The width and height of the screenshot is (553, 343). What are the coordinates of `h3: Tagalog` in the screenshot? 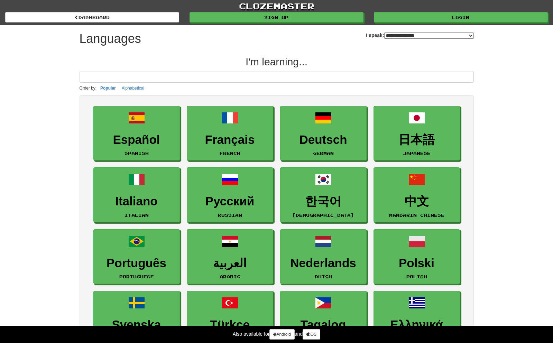 It's located at (323, 324).